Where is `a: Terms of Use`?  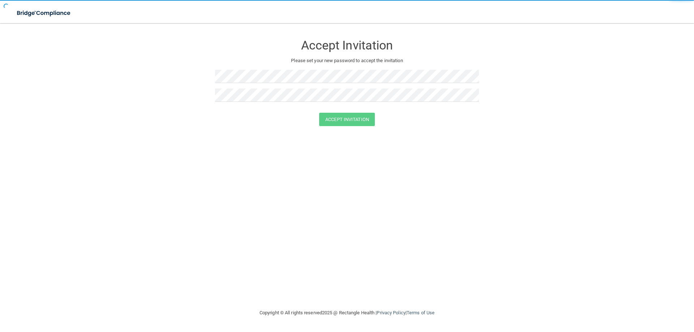
a: Terms of Use is located at coordinates (420, 312).